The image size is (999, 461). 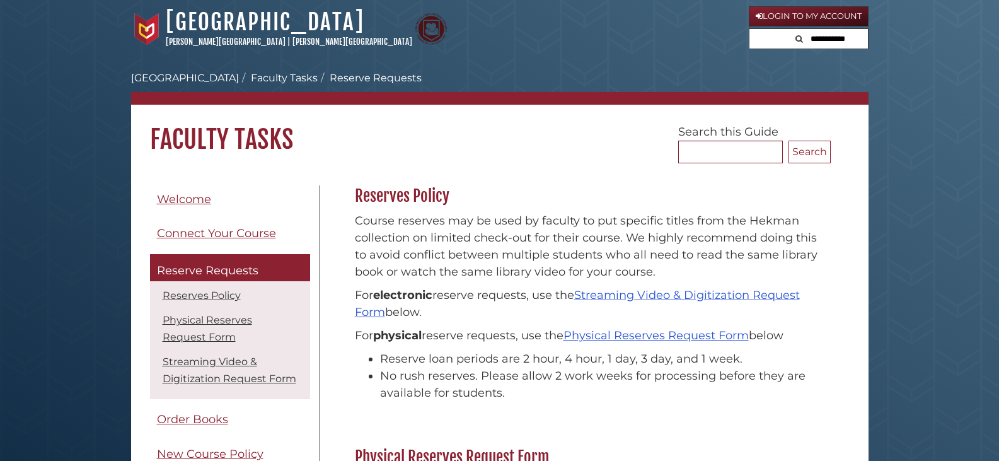 What do you see at coordinates (230, 419) in the screenshot?
I see `a: Order Books` at bounding box center [230, 419].